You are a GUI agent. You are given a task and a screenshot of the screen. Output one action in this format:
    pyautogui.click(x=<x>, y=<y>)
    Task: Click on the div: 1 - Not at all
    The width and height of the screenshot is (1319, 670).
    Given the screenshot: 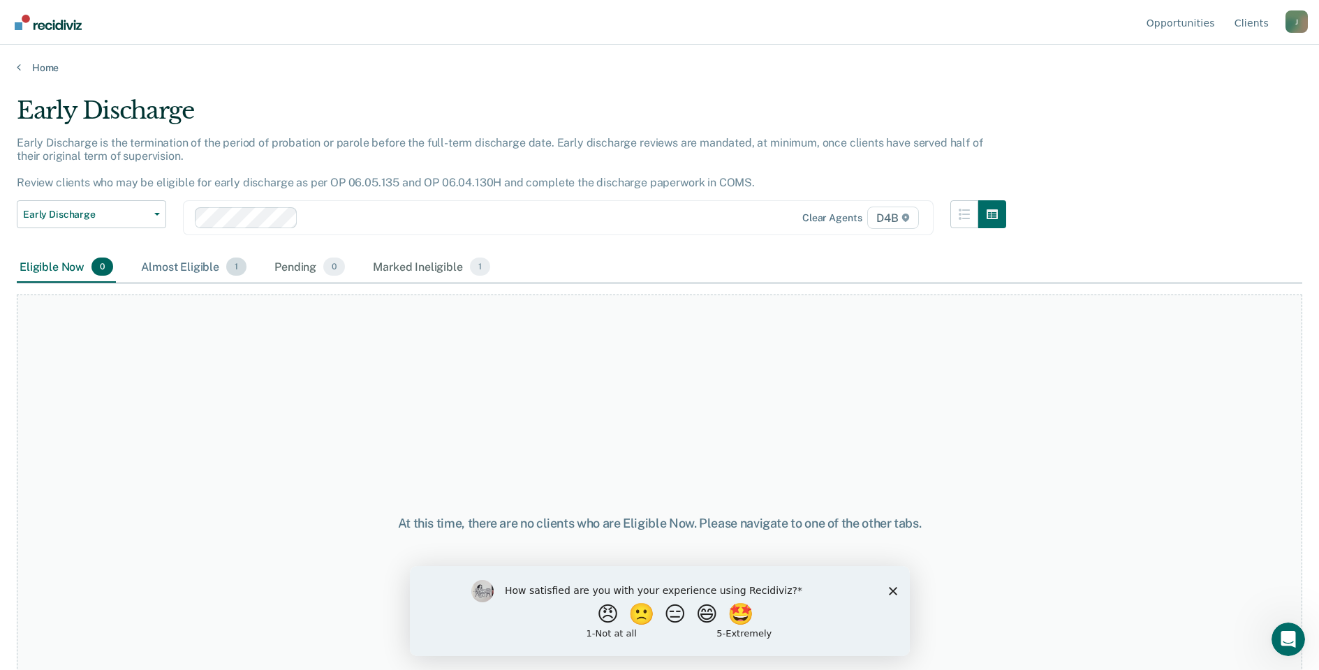 What is the action you would take?
    pyautogui.click(x=161, y=67)
    